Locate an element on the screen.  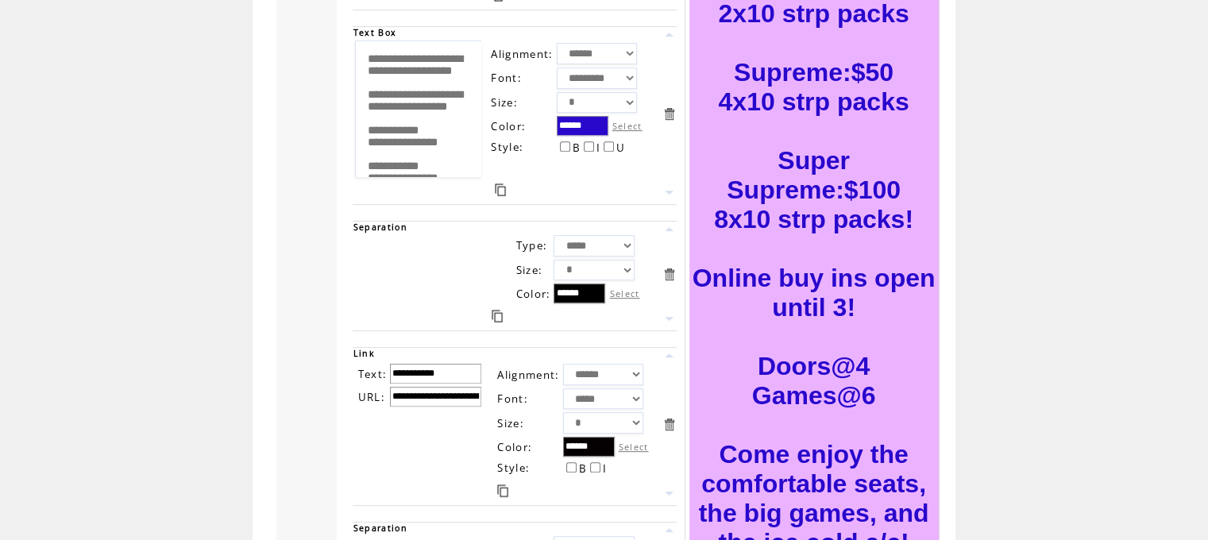
span: U is located at coordinates (620, 148).